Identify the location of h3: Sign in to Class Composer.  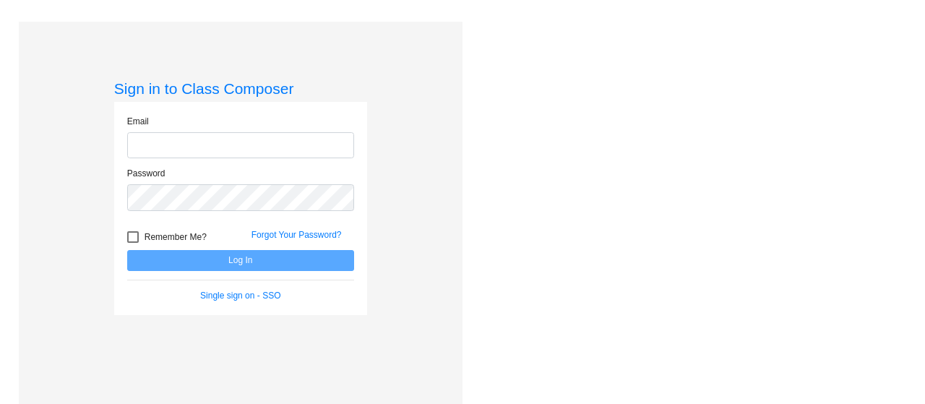
(241, 88).